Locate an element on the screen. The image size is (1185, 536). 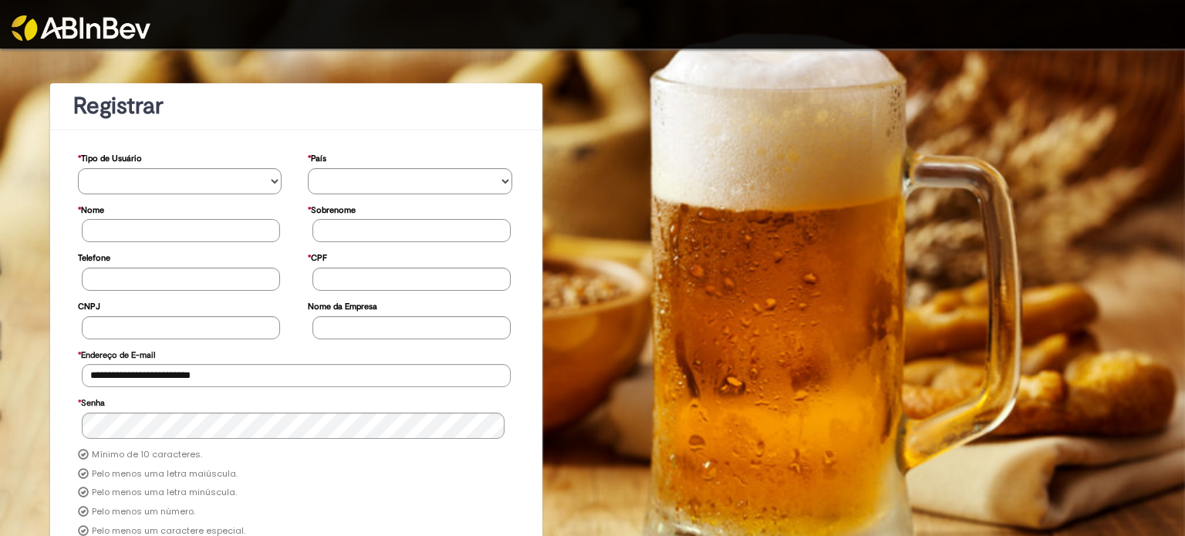
label: Mínimo de 10 caracteres. is located at coordinates (147, 455).